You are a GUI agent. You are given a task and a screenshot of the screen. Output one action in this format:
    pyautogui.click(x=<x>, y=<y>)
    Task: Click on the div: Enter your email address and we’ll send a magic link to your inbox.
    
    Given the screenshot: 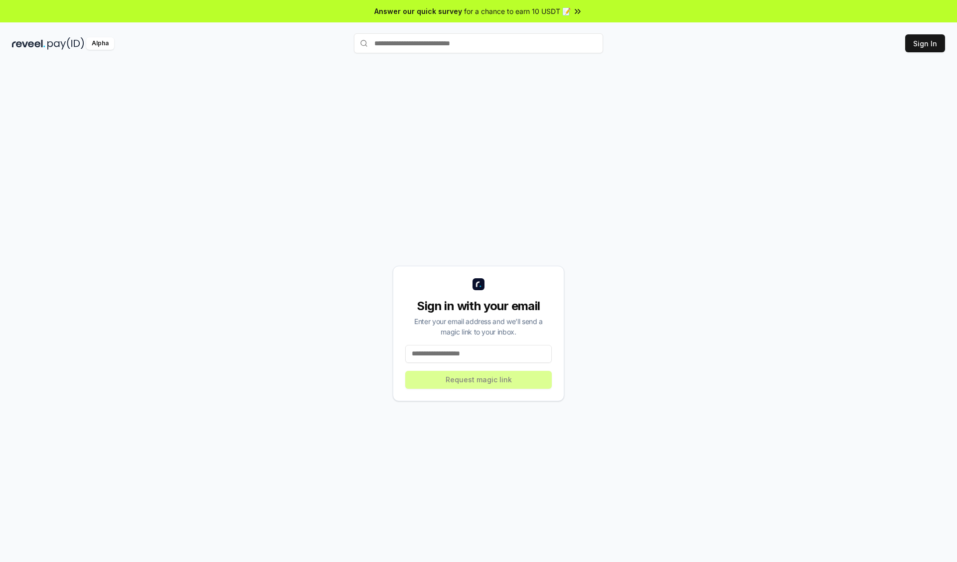 What is the action you would take?
    pyautogui.click(x=478, y=327)
    